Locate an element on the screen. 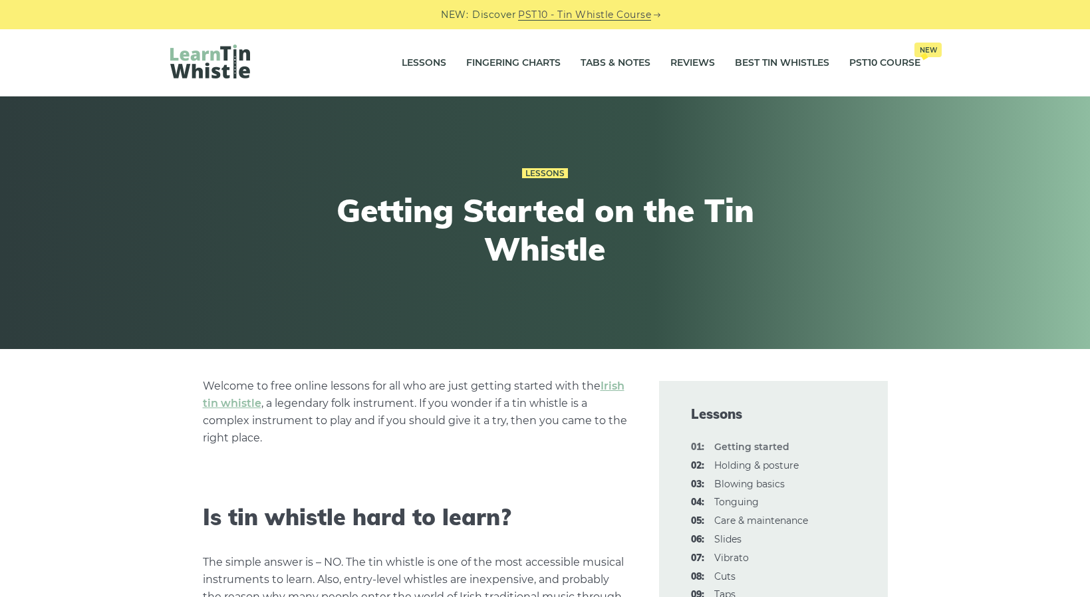 This screenshot has height=597, width=1090. a: 03:Blowing basics is located at coordinates (750, 484).